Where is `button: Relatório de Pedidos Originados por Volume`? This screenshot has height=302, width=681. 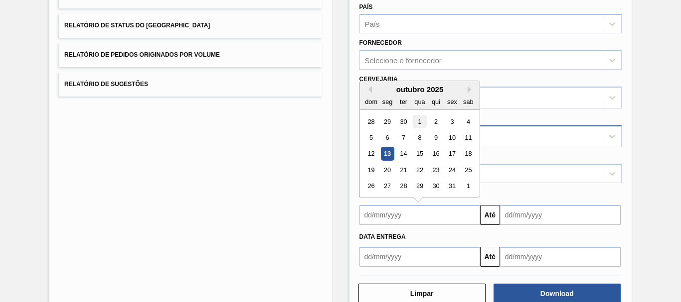
button: Relatório de Pedidos Originados por Volume is located at coordinates (190, 55).